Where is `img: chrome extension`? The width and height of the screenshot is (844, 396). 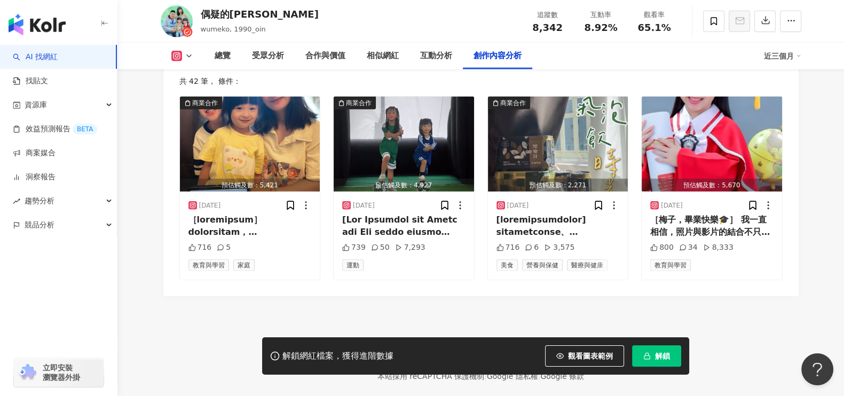 img: chrome extension is located at coordinates (27, 373).